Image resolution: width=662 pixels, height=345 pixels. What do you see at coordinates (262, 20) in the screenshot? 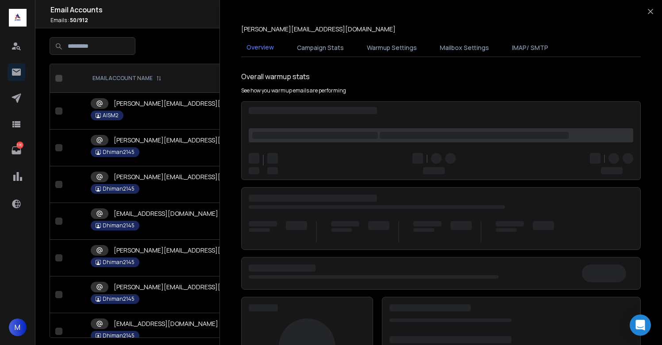
I see `p: Emails :` at bounding box center [262, 20].